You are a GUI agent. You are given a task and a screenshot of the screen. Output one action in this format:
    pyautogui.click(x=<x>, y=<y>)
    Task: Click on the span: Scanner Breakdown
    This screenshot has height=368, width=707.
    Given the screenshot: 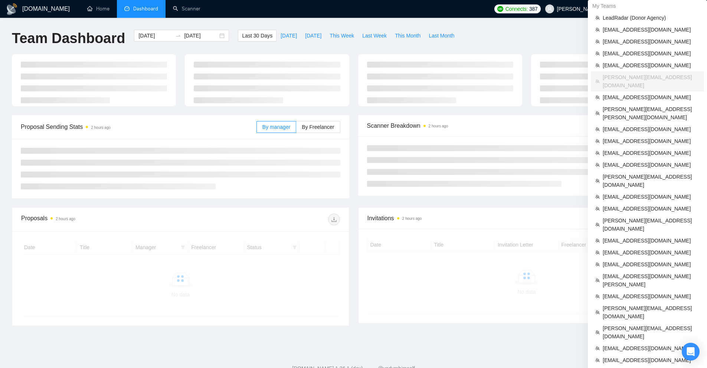 What is the action you would take?
    pyautogui.click(x=526, y=125)
    